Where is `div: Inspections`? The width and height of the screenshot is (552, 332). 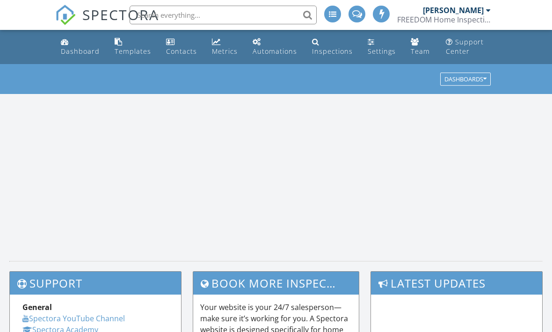 div: Inspections is located at coordinates (332, 51).